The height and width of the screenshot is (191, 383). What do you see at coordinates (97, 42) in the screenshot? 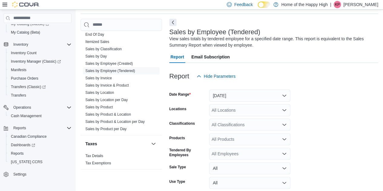
I see `span: Itemized Sales` at bounding box center [97, 42].